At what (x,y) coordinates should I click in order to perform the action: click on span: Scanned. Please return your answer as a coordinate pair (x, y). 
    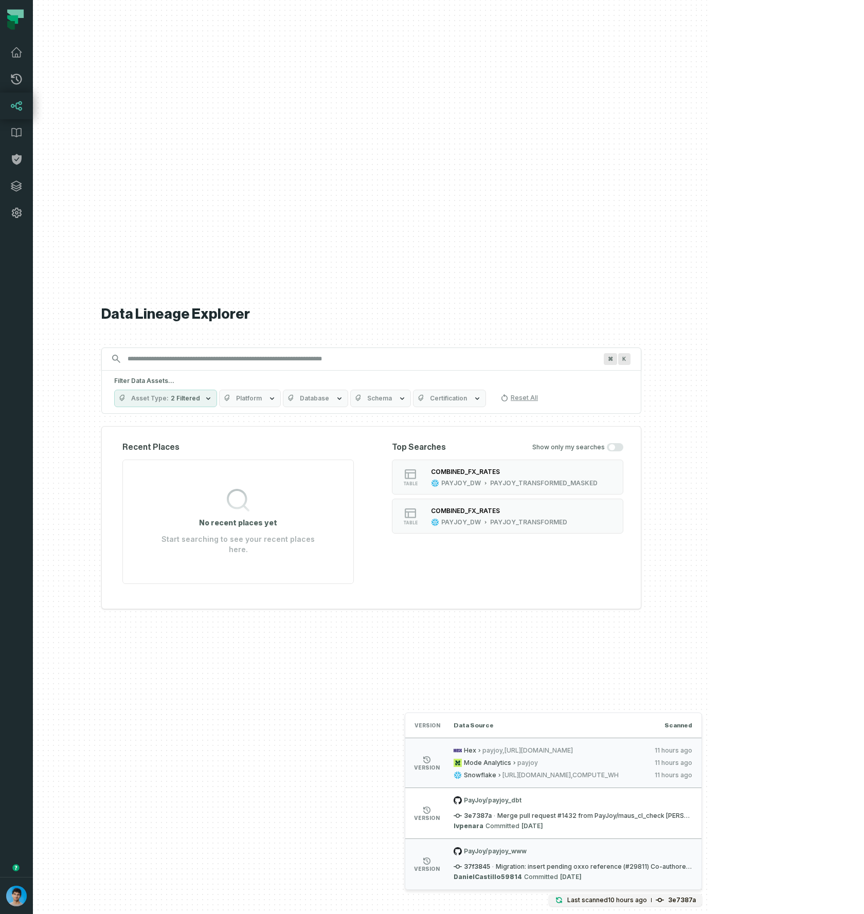
    Looking at the image, I should click on (678, 726).